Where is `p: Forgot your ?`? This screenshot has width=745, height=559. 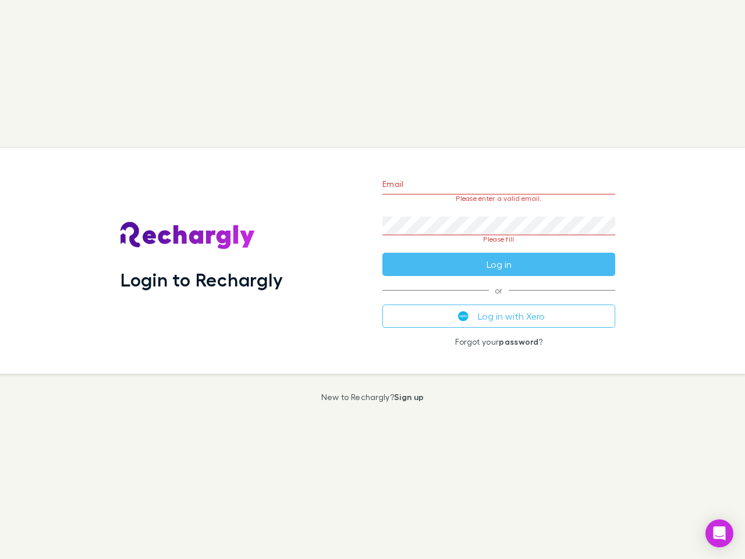 p: Forgot your ? is located at coordinates (499, 342).